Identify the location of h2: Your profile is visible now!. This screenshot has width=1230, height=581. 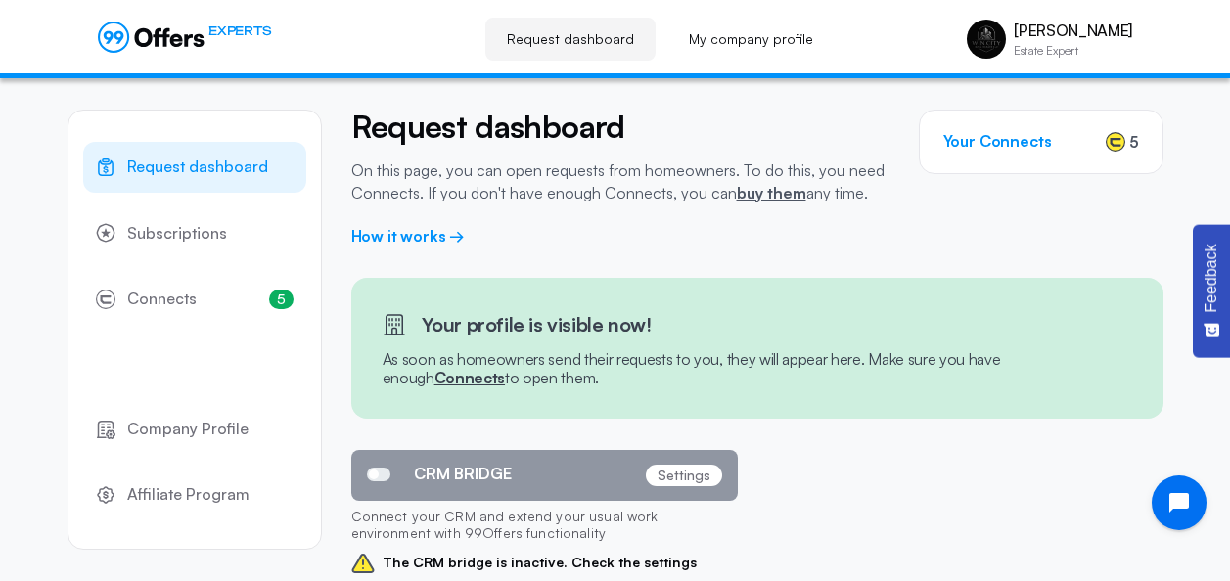
(528, 325).